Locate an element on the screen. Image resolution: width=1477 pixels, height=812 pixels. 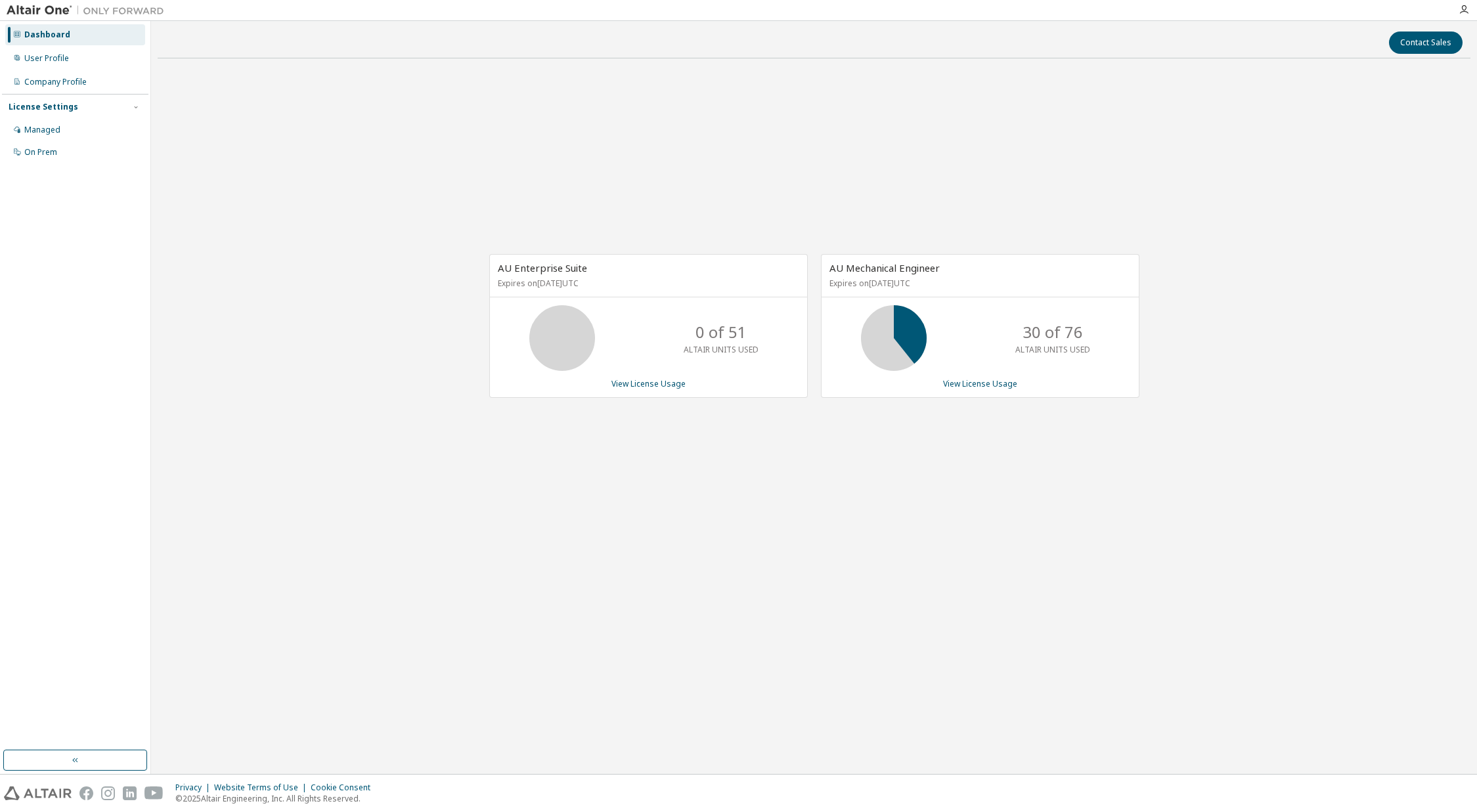
div: On Prem is located at coordinates (41, 153).